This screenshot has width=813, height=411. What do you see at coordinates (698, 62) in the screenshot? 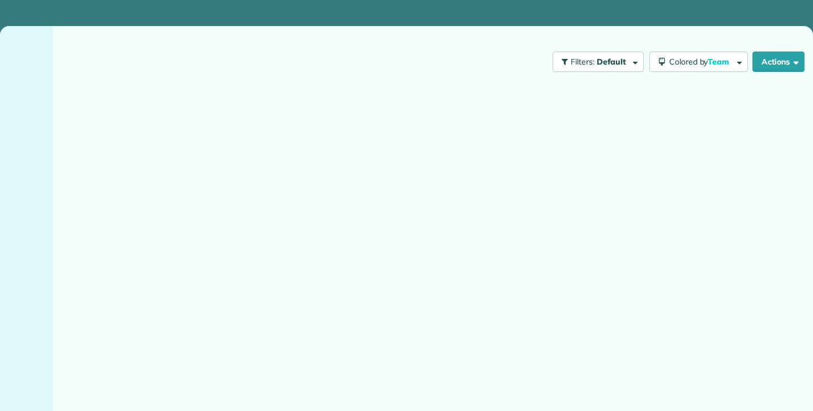
I see `button: Colored byTeam` at bounding box center [698, 62].